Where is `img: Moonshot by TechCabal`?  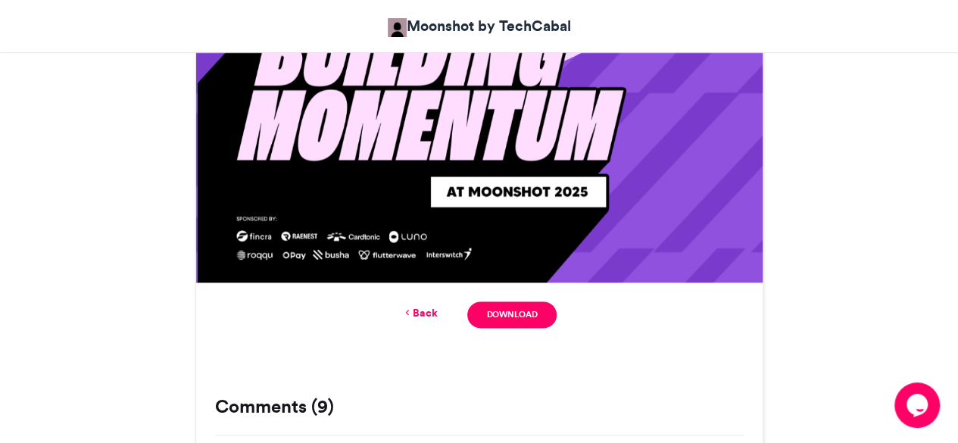
img: Moonshot by TechCabal is located at coordinates (397, 27).